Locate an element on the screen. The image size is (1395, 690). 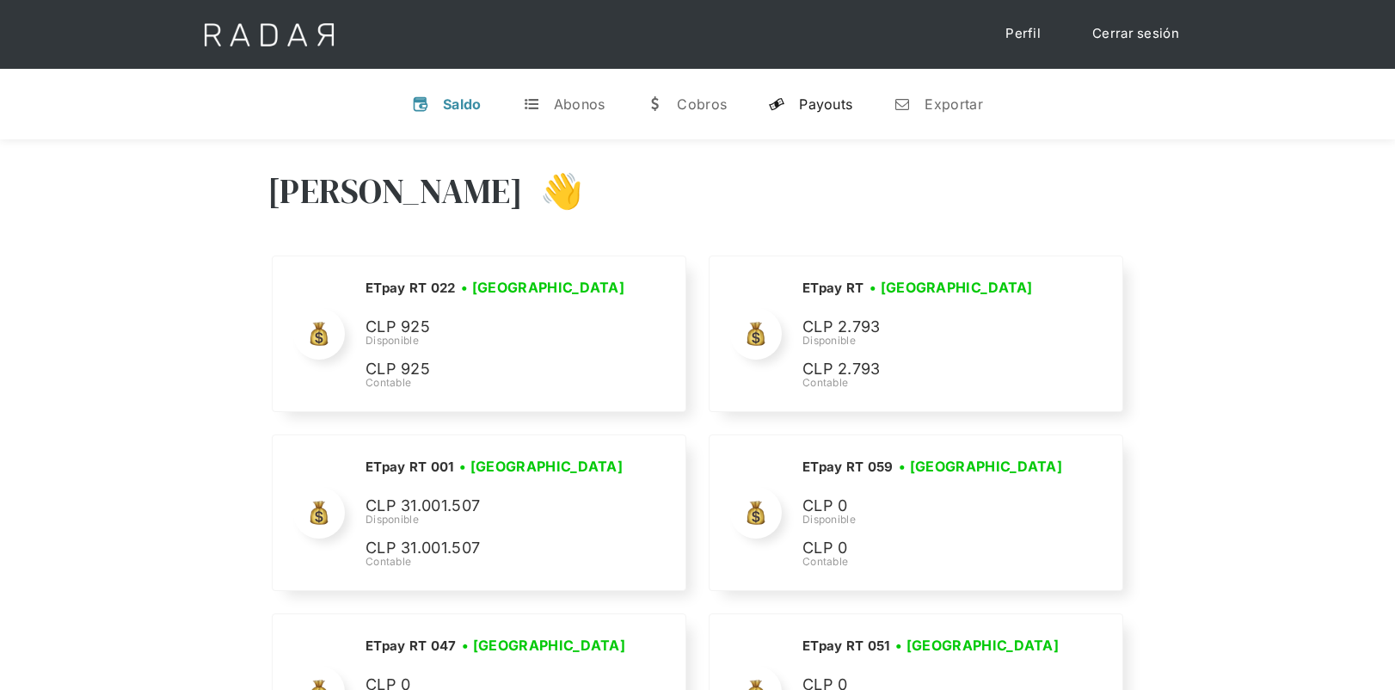
h2: ETpay RT 059 is located at coordinates (848, 467).